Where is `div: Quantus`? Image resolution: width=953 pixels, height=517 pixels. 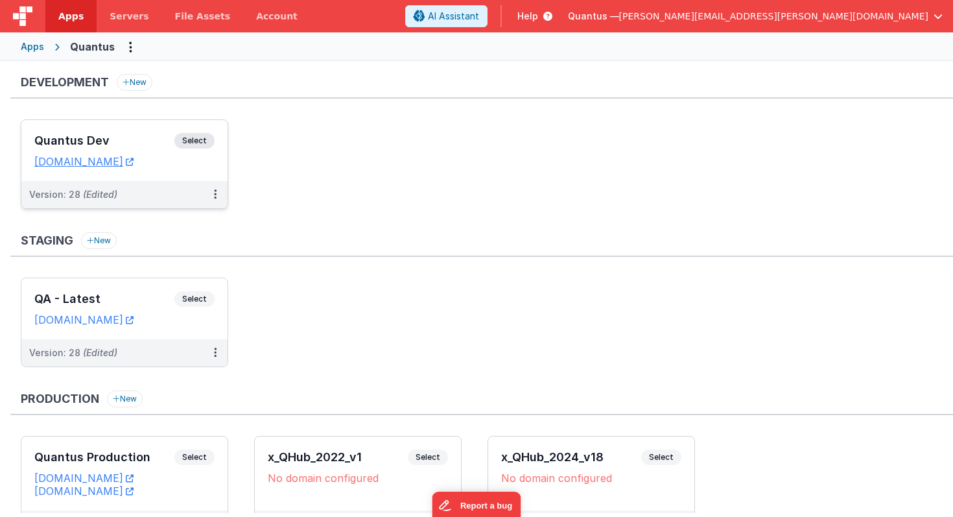 div: Quantus is located at coordinates (92, 47).